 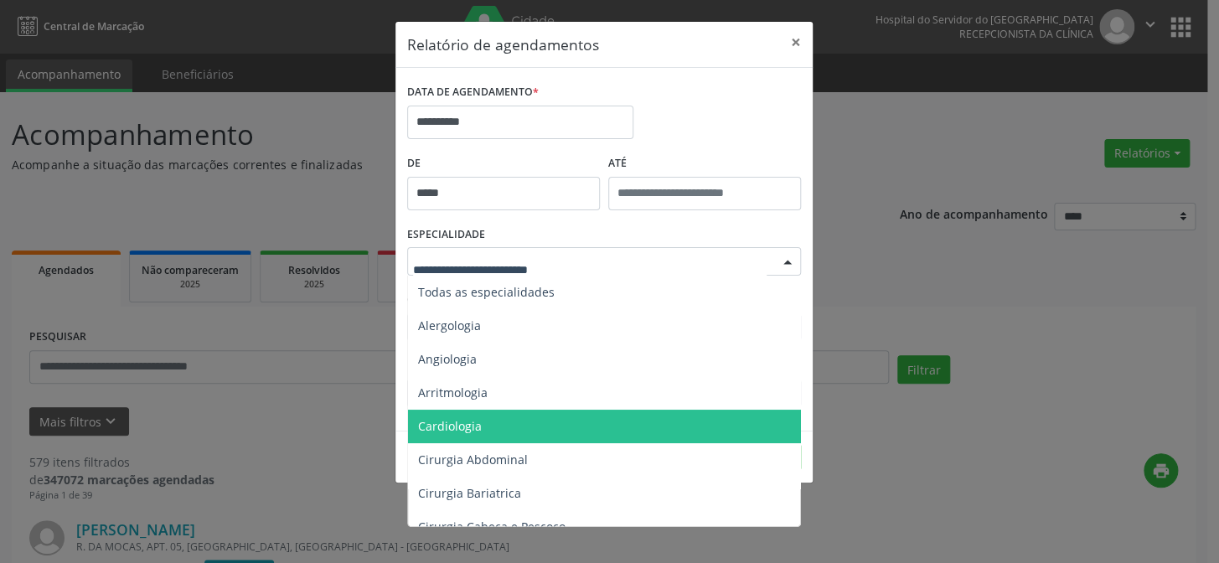 I want to click on button: Close, so click(x=796, y=42).